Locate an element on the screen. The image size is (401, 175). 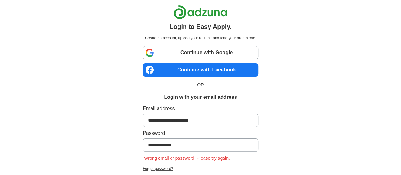
a: Continue with Google is located at coordinates (200, 53).